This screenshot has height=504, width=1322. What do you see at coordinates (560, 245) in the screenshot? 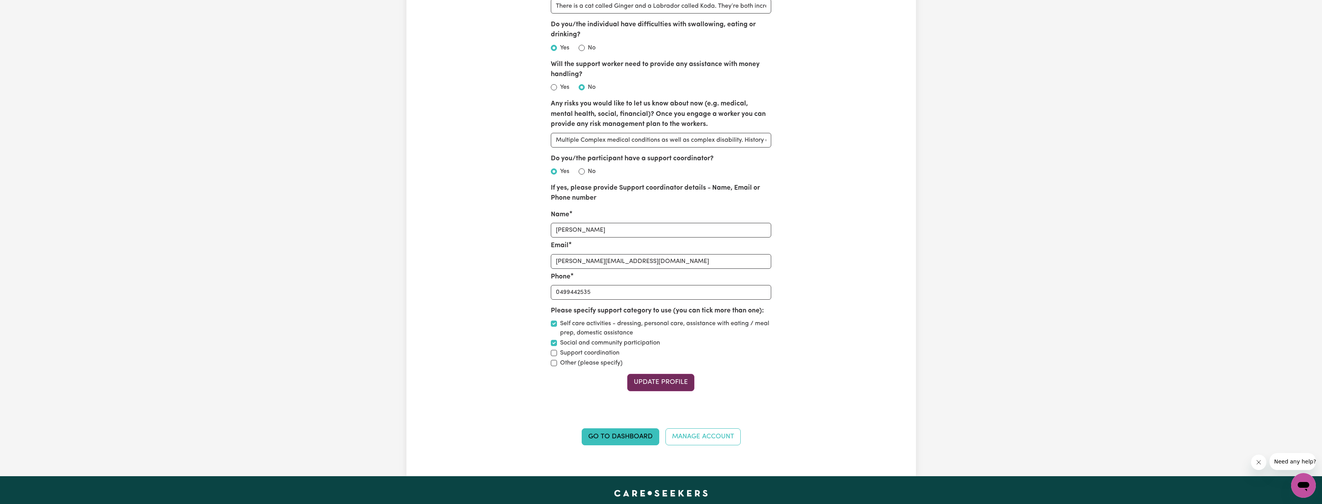
I see `label: Email` at bounding box center [560, 245].